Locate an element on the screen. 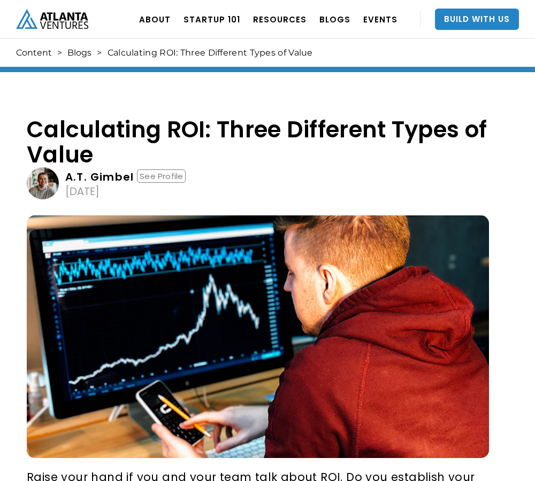 This screenshot has height=481, width=535. div: Calculating ROI: Three Different Types of Value is located at coordinates (210, 53).